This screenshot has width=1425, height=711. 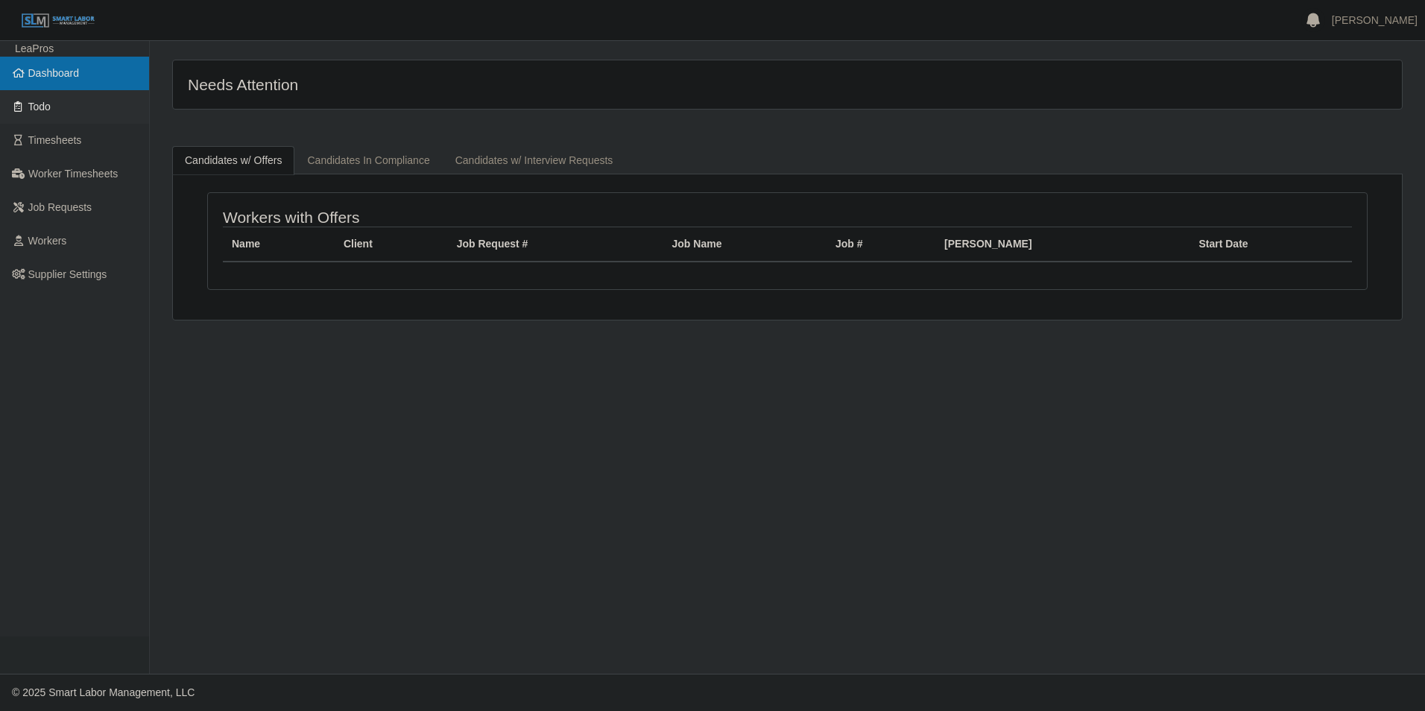 What do you see at coordinates (60, 207) in the screenshot?
I see `span: Job Requests` at bounding box center [60, 207].